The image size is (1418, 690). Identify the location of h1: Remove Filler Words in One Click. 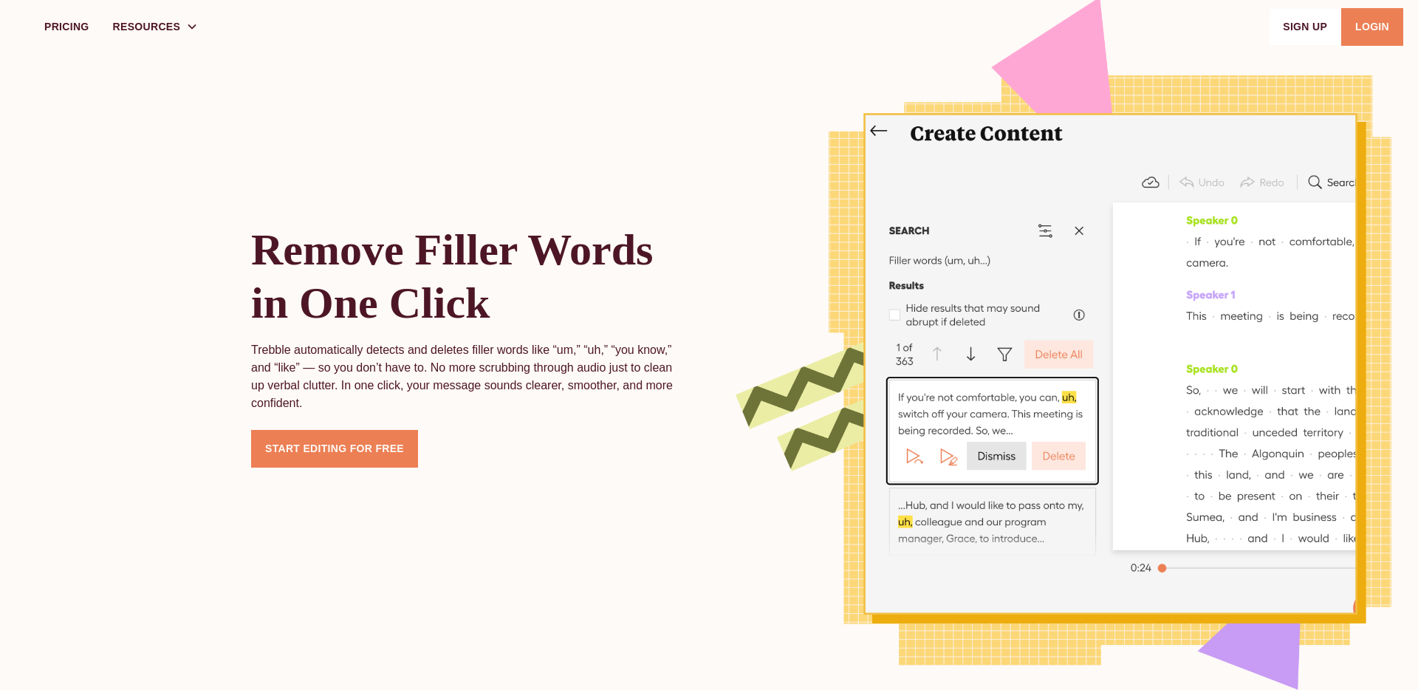
(464, 276).